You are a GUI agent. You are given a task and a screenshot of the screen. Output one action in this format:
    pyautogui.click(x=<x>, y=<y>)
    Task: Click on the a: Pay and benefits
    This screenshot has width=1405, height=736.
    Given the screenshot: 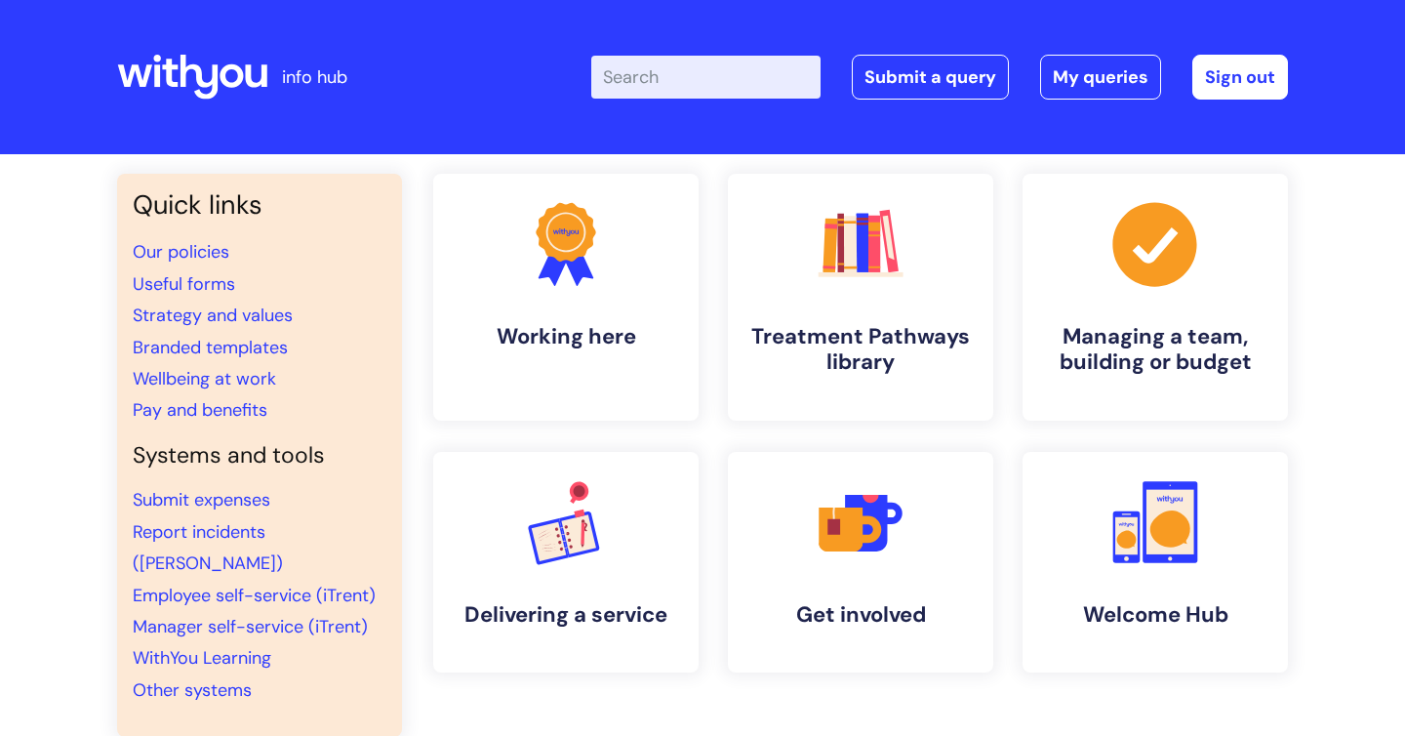 What is the action you would take?
    pyautogui.click(x=200, y=410)
    